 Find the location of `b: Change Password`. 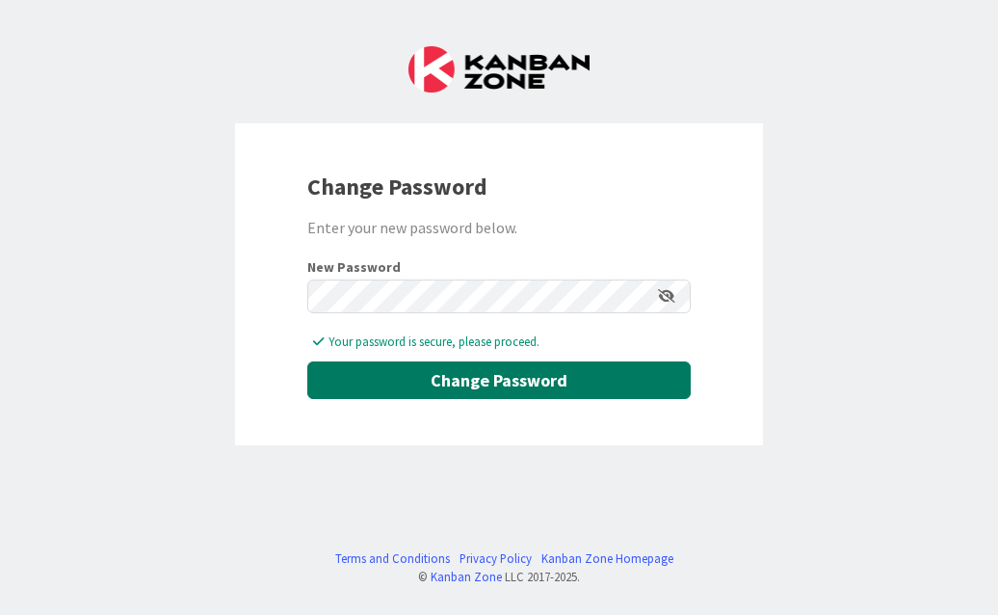

b: Change Password is located at coordinates (397, 186).